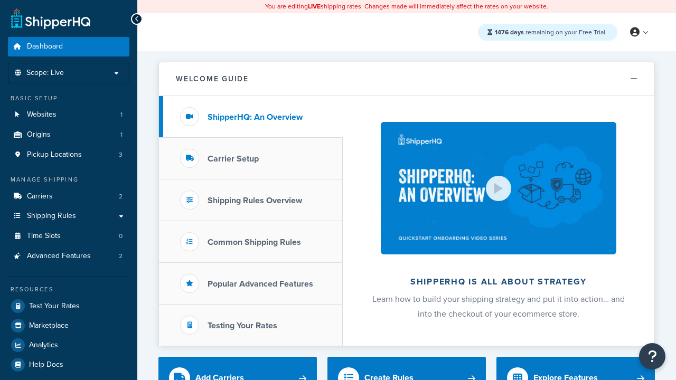 Image resolution: width=676 pixels, height=380 pixels. What do you see at coordinates (254, 242) in the screenshot?
I see `h3: Common Shipping Rules` at bounding box center [254, 242].